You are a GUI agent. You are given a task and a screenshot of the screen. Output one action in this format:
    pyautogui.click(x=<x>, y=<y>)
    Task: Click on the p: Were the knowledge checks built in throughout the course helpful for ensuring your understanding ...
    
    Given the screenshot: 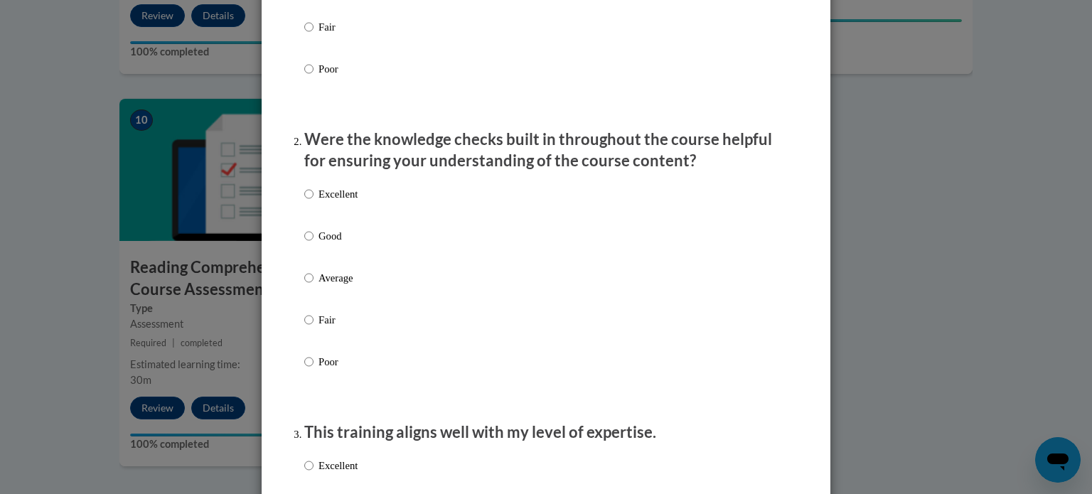 What is the action you would take?
    pyautogui.click(x=546, y=151)
    